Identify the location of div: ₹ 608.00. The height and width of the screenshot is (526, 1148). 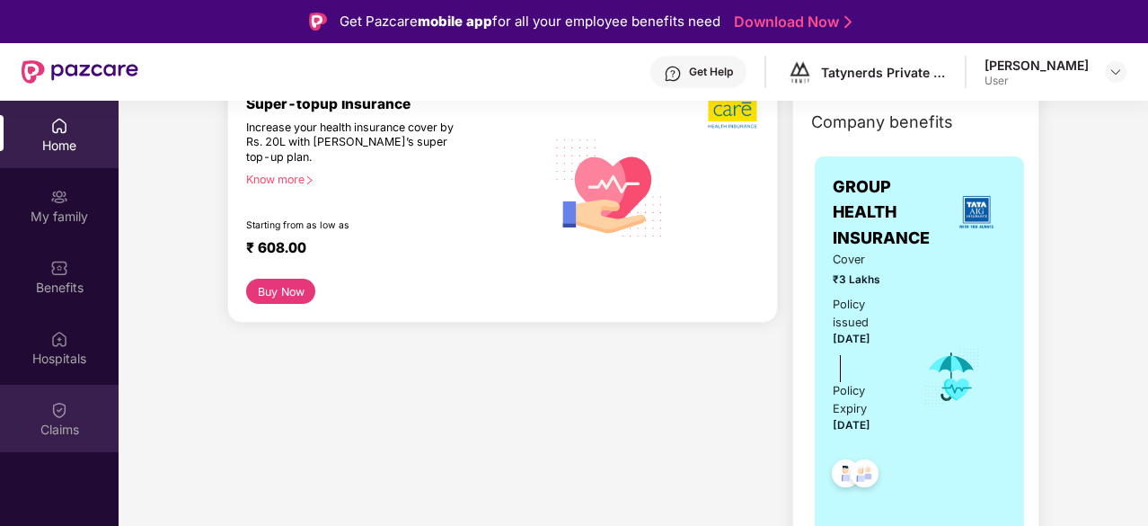
(386, 250).